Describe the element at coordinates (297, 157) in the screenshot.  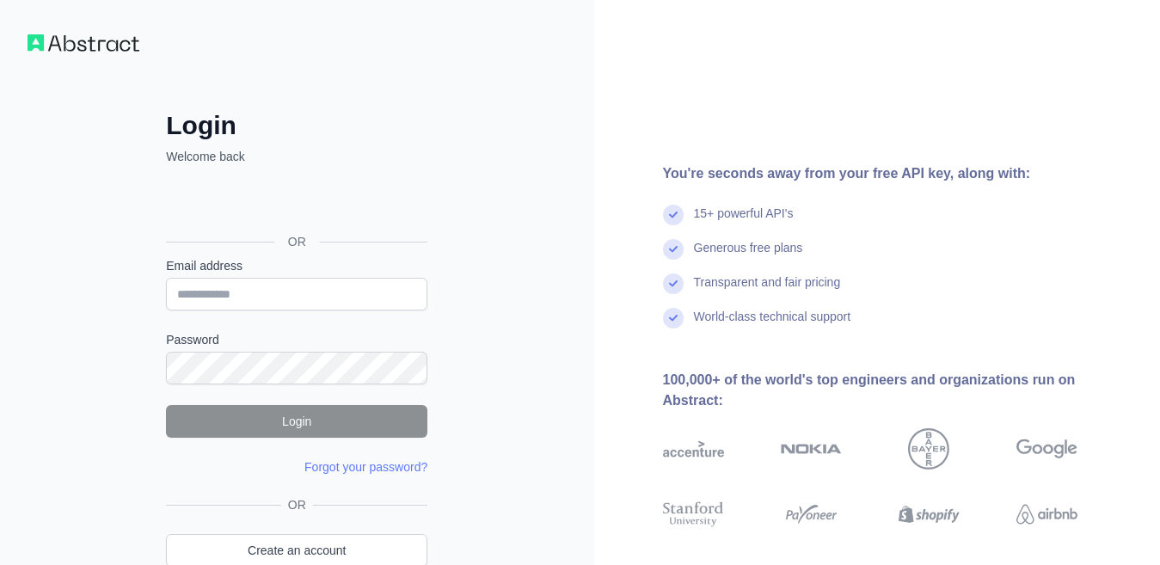
I see `p: Welcome back` at that location.